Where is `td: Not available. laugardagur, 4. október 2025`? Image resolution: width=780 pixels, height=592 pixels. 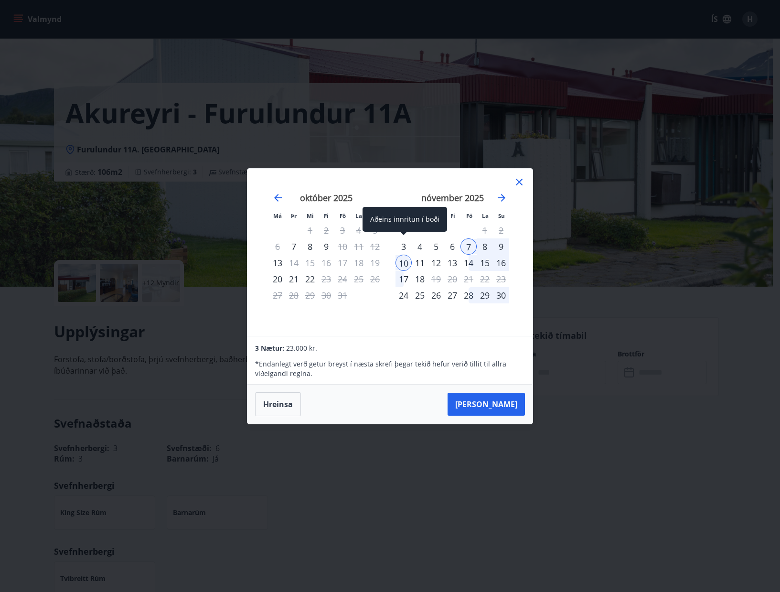
td: Not available. laugardagur, 4. október 2025 is located at coordinates (359, 230).